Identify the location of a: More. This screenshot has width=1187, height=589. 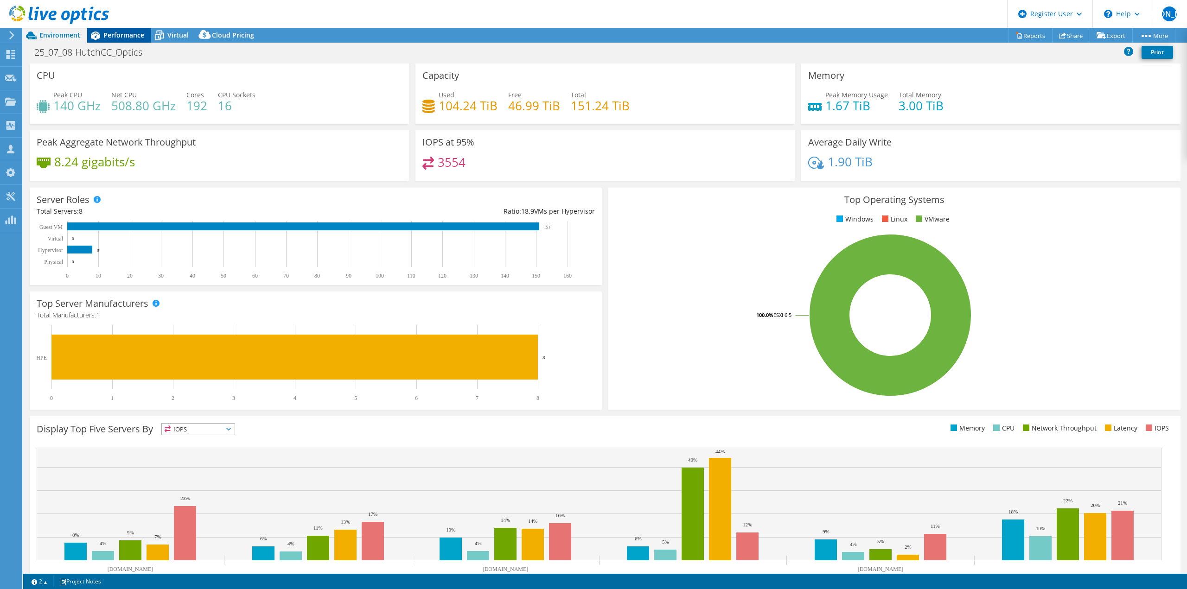
(1153, 35).